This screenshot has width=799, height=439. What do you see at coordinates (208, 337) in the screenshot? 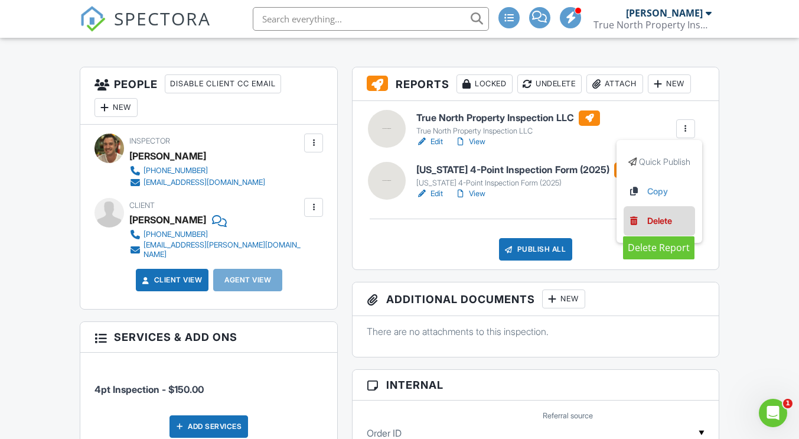
I see `h3: Services & Add ons` at bounding box center [208, 337].